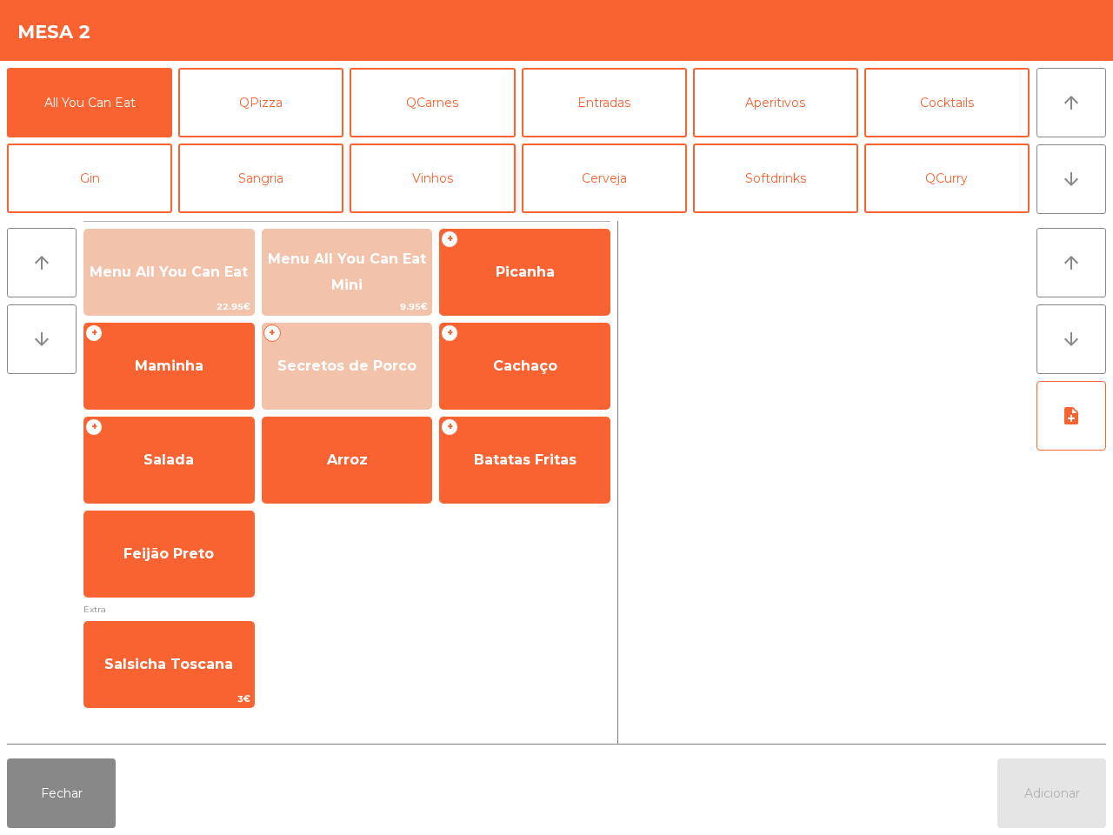 This screenshot has height=835, width=1113. What do you see at coordinates (54, 32) in the screenshot?
I see `h4: Mesa 2` at bounding box center [54, 32].